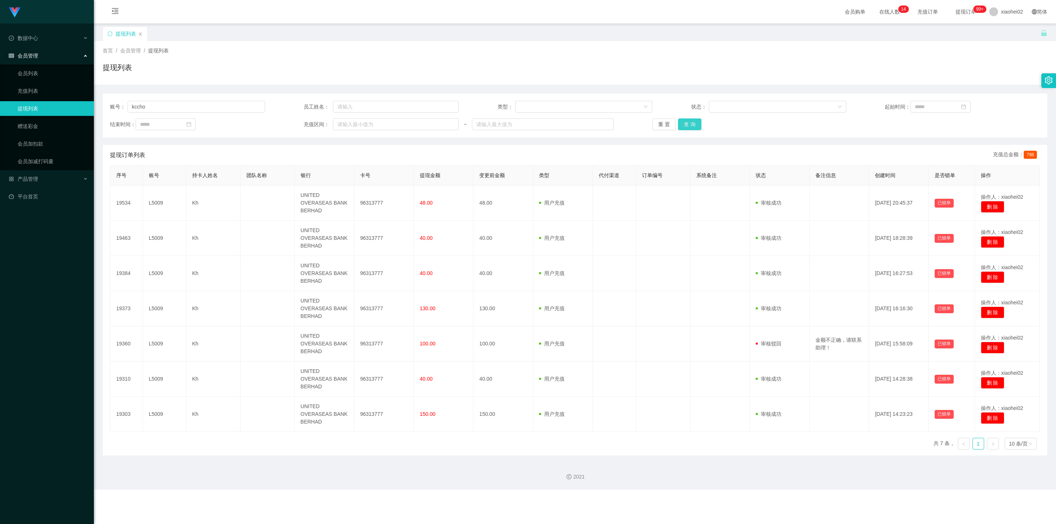 This screenshot has height=524, width=1056. Describe the element at coordinates (127, 238) in the screenshot. I see `td: 19463` at that location.